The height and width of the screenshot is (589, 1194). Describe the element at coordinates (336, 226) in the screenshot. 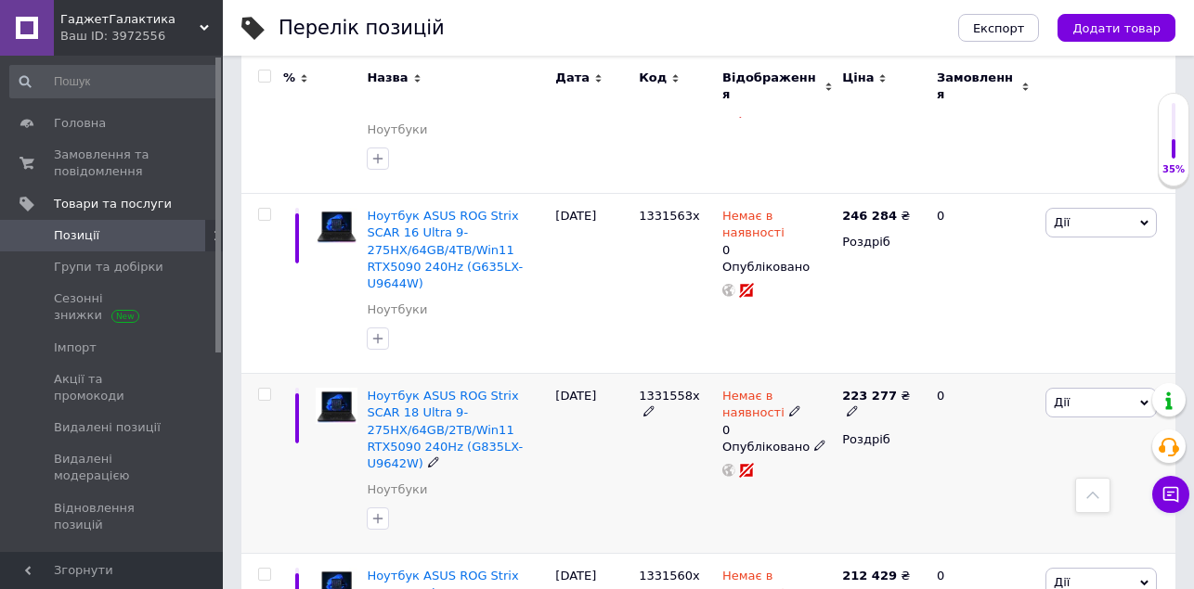

I see `img: Ноутбук ASUS ROG Strix SCAR 16 Ultra 9-275HX/64GB/4TB/Win11 RTX5090 240Hz (G635LX-U9644W)` at that location.